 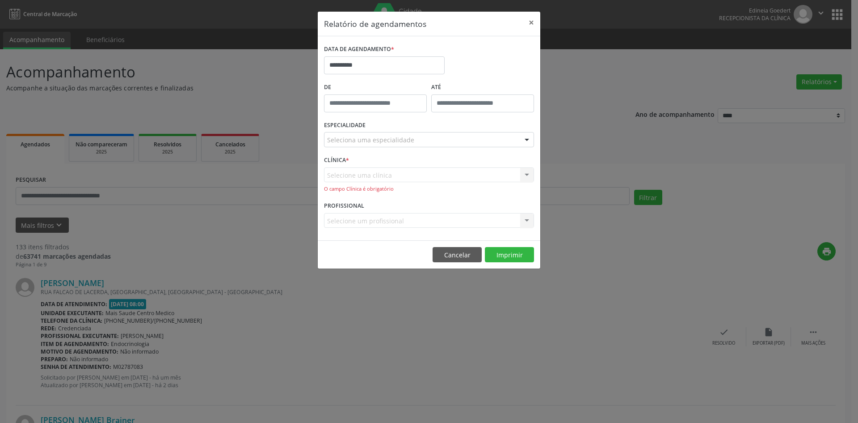 What do you see at coordinates (337, 160) in the screenshot?
I see `label: CLÍNICA` at bounding box center [337, 160].